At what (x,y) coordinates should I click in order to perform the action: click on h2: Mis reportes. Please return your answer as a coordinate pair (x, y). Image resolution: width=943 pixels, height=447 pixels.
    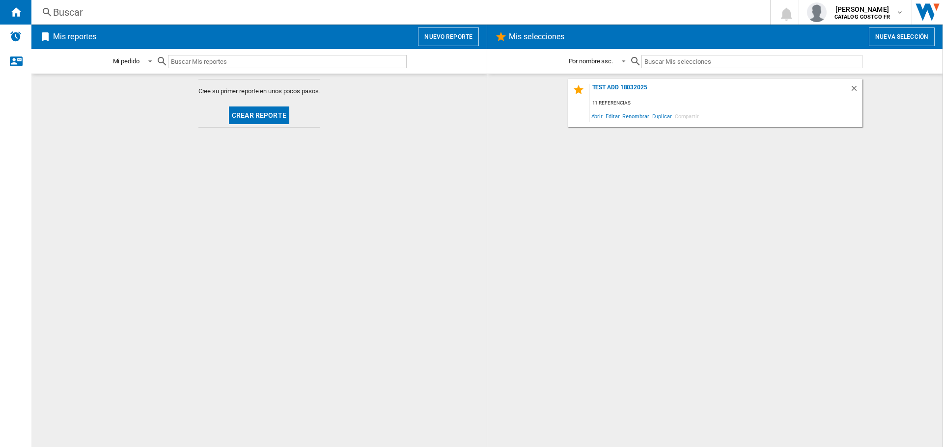
    Looking at the image, I should click on (75, 37).